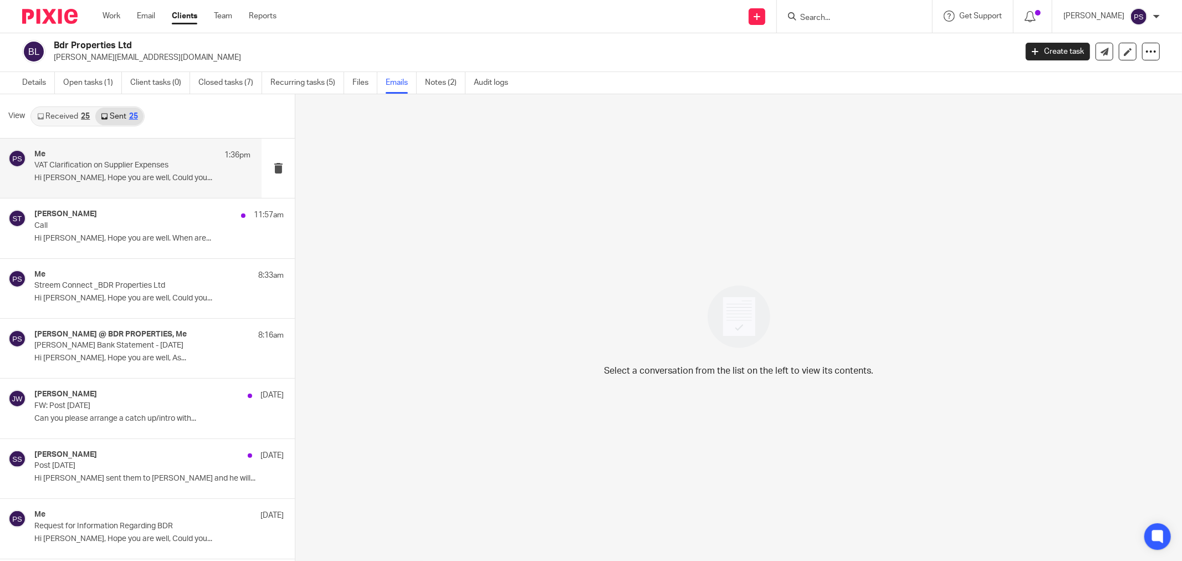 The width and height of the screenshot is (1182, 561). I want to click on p: 11:57am, so click(269, 215).